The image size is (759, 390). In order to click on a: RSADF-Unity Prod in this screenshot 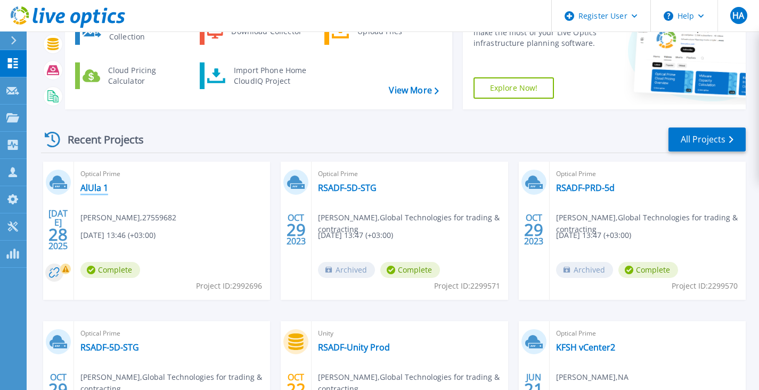, I will do `click(354, 347)`.